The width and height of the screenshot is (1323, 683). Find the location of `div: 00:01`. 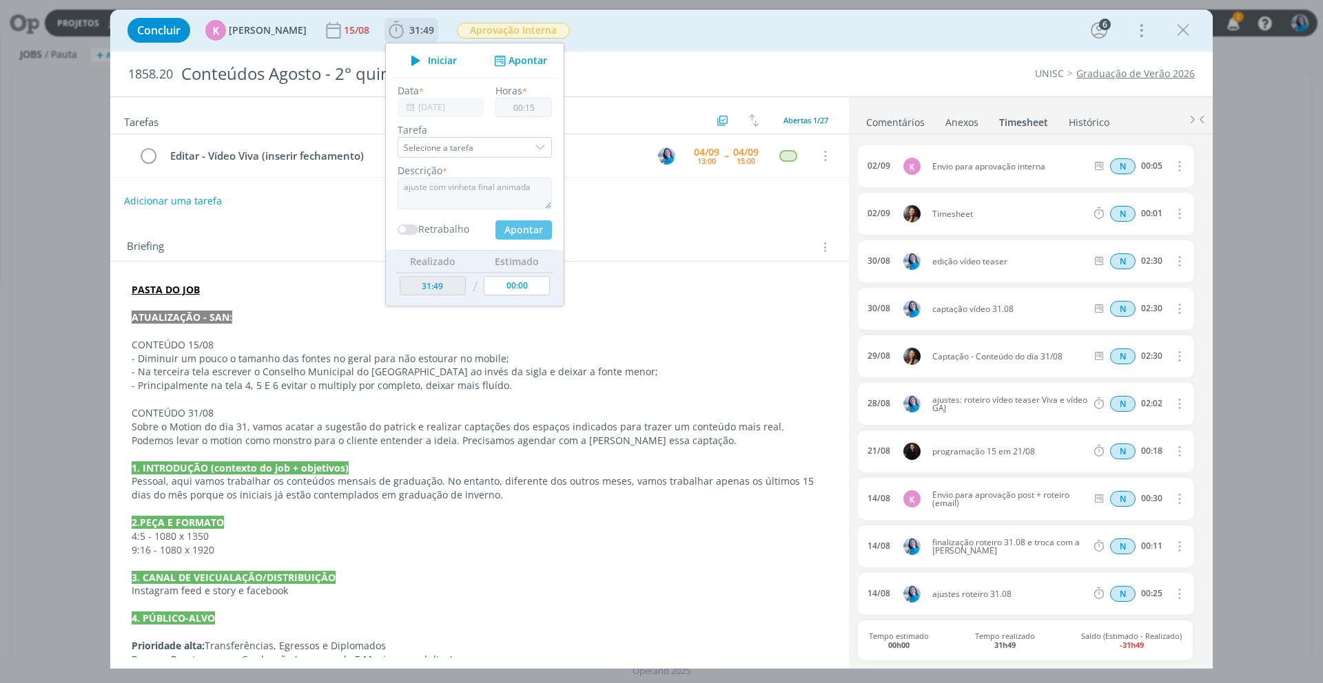

div: 00:01 is located at coordinates (1151, 214).